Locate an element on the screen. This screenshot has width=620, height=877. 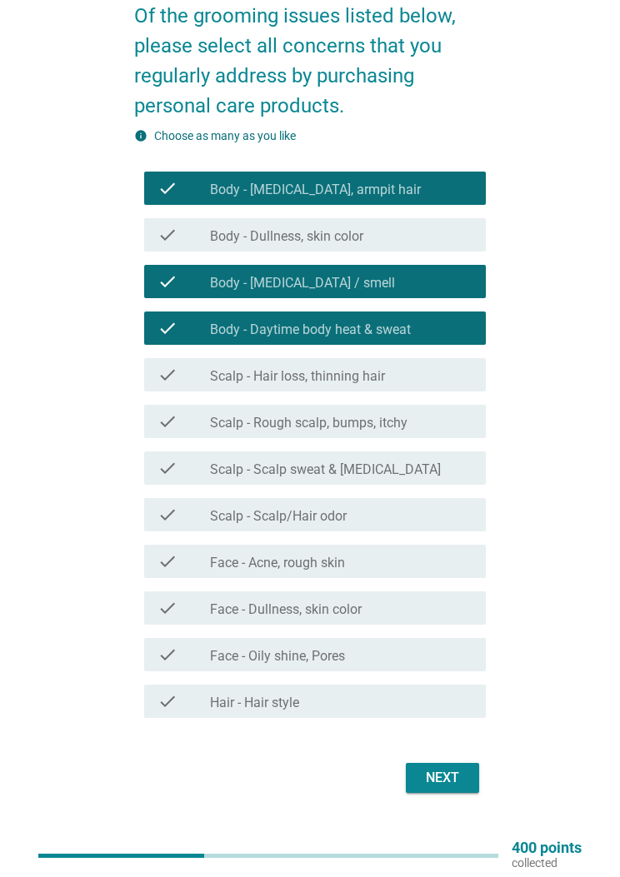
label: Face - Dullness, skin color is located at coordinates (286, 610).